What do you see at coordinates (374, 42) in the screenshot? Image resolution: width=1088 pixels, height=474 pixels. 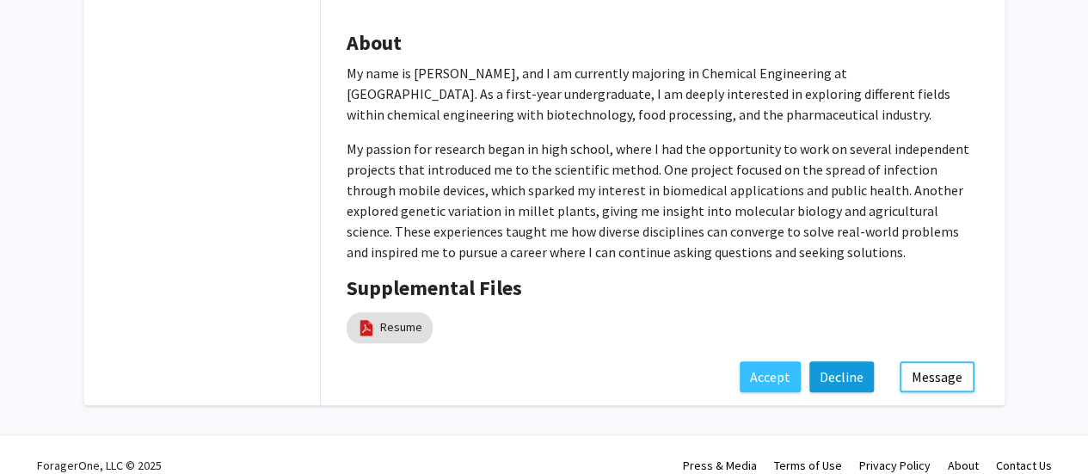 I see `b: About` at bounding box center [374, 42].